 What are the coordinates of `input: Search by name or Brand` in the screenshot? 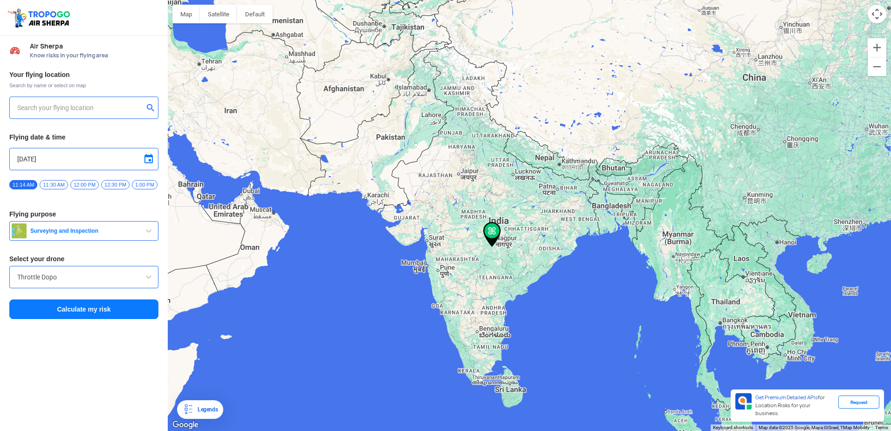 It's located at (84, 277).